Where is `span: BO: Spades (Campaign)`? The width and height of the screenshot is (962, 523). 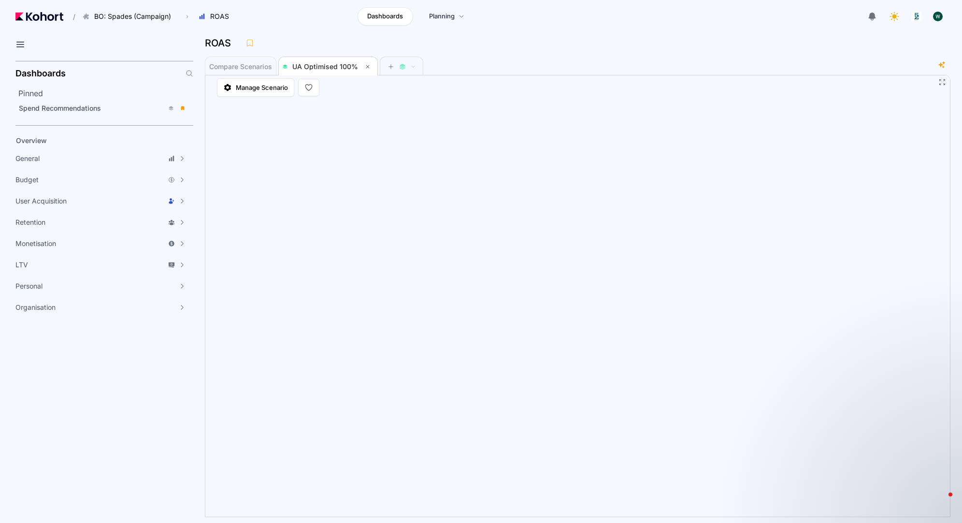
span: BO: Spades (Campaign) is located at coordinates (132, 16).